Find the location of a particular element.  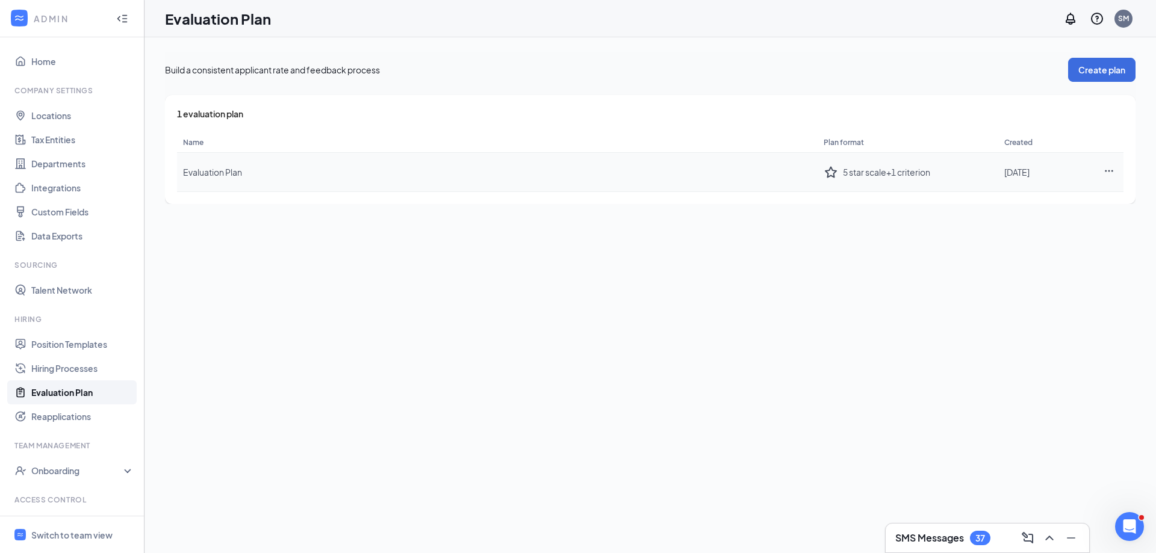

a: Reapplications is located at coordinates (82, 417).